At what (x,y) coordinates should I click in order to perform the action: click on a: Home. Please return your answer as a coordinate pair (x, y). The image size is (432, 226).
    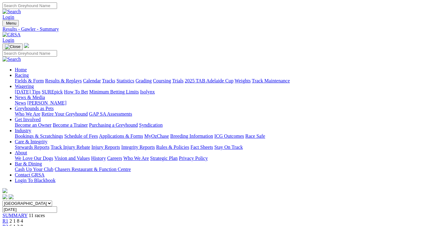
    Looking at the image, I should click on (21, 70).